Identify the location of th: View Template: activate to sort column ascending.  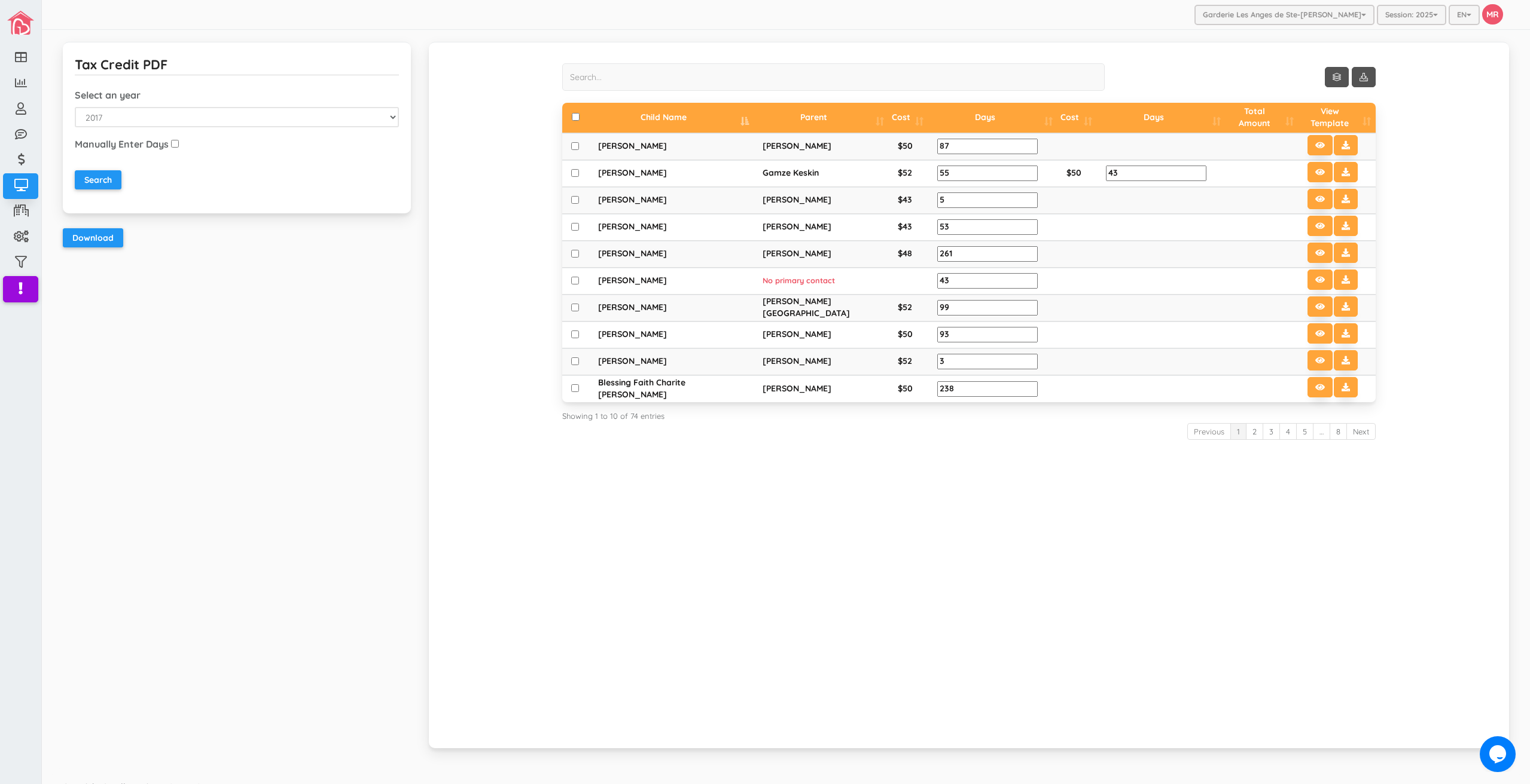
(1337, 118).